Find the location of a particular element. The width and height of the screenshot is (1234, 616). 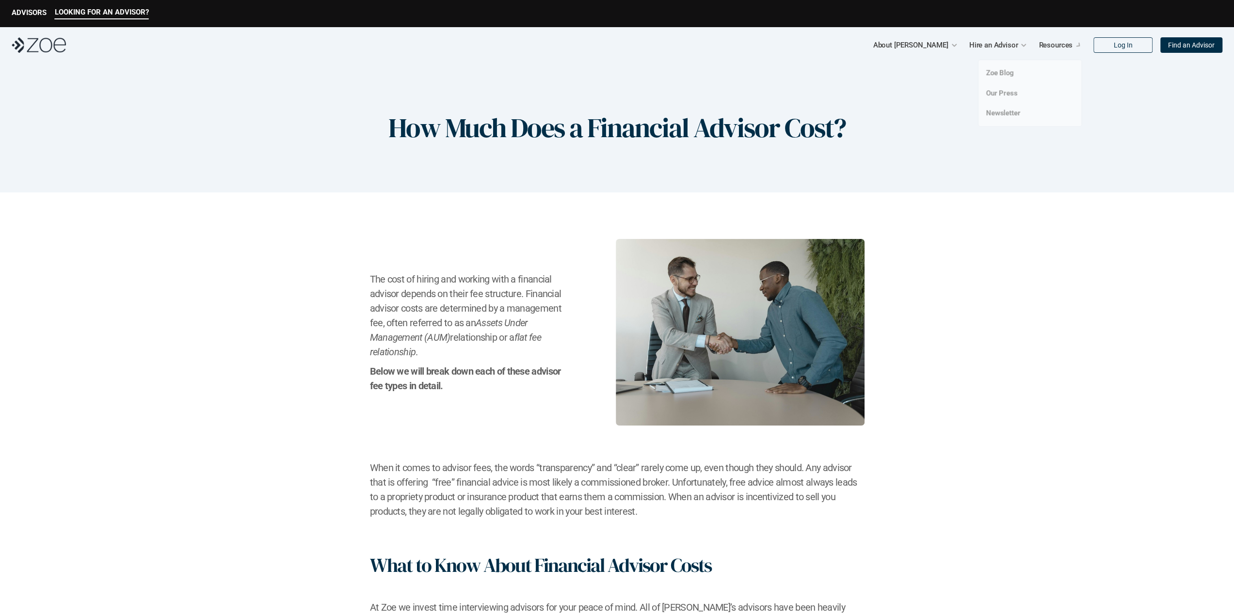

h1: How Much Does a Financial Advisor Cost? is located at coordinates (617, 127).